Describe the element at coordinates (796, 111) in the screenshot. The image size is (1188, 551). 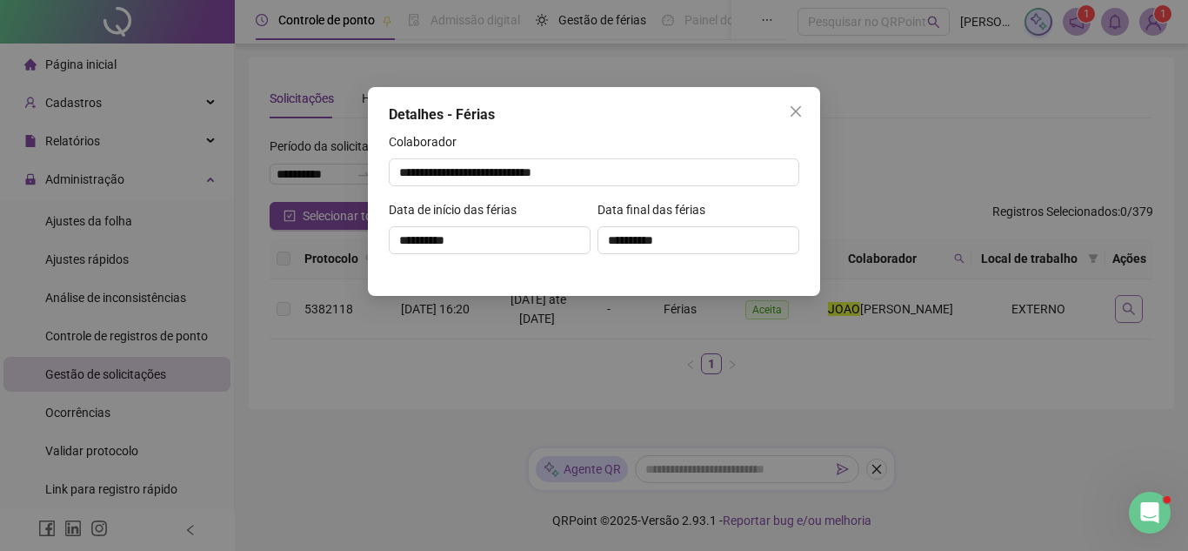
I see `button: Close` at that location.